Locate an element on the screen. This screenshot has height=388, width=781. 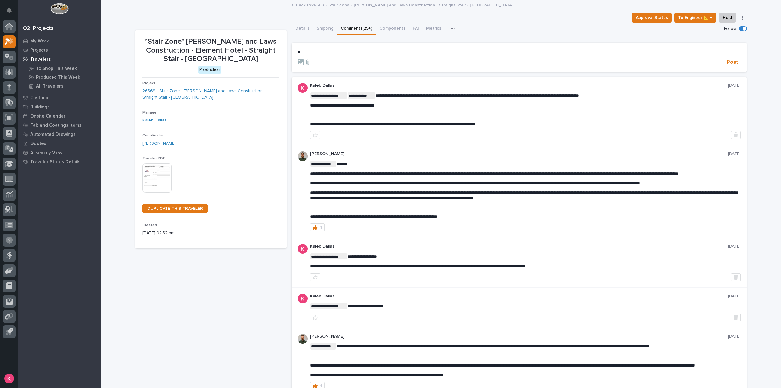
img: Workspace Logo is located at coordinates (59, 9).